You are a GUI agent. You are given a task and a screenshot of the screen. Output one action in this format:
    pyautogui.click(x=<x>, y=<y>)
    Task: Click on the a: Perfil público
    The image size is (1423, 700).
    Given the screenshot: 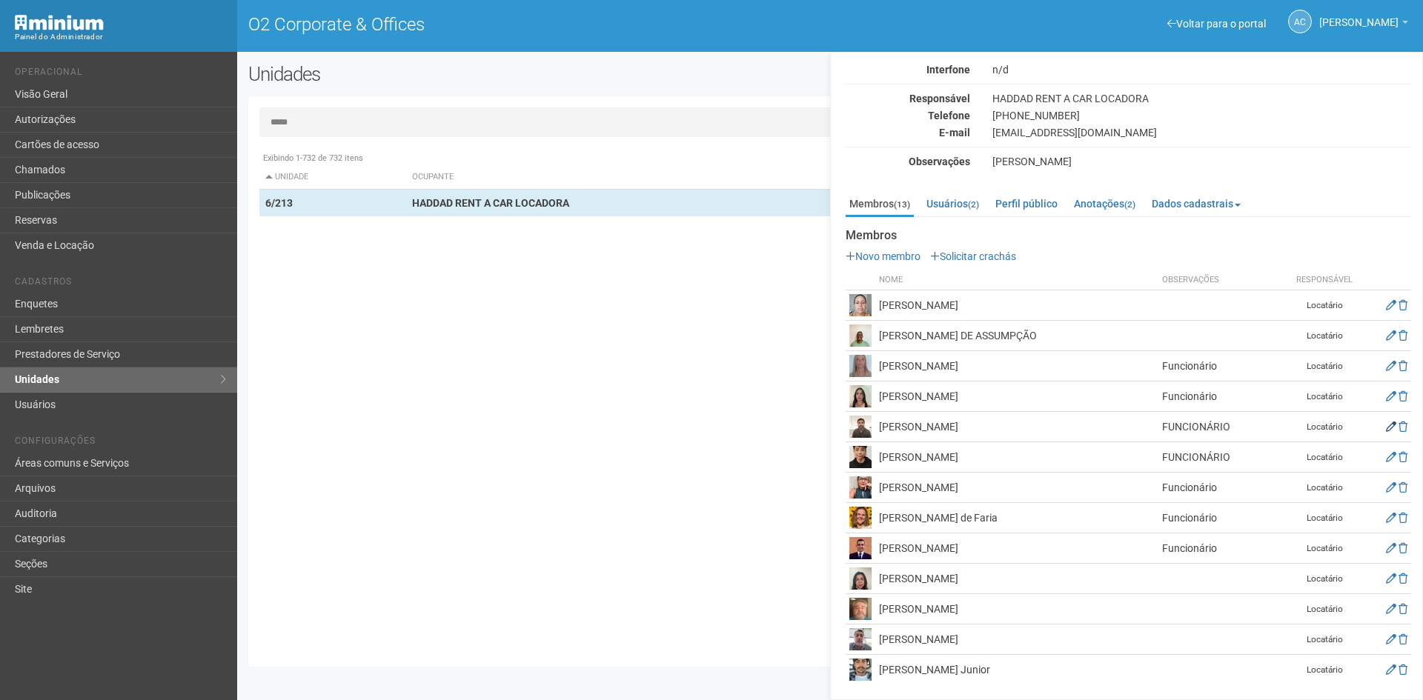 What is the action you would take?
    pyautogui.click(x=1026, y=204)
    